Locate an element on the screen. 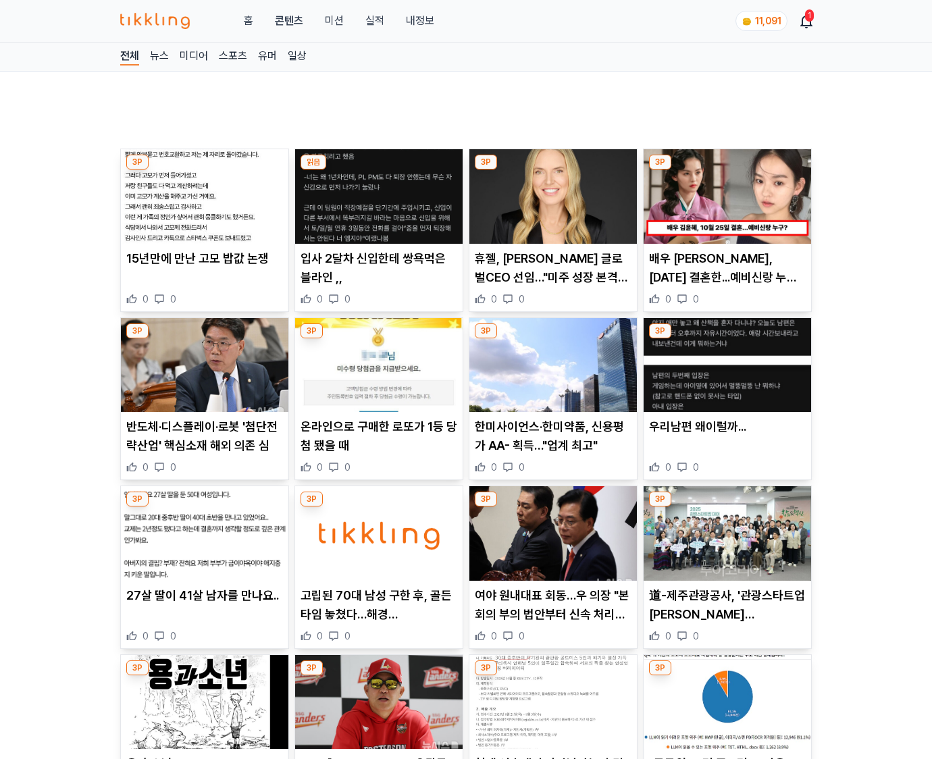 This screenshot has height=759, width=932. img: 15년만에 만난 고모 밥값 논쟁 is located at coordinates (205, 196).